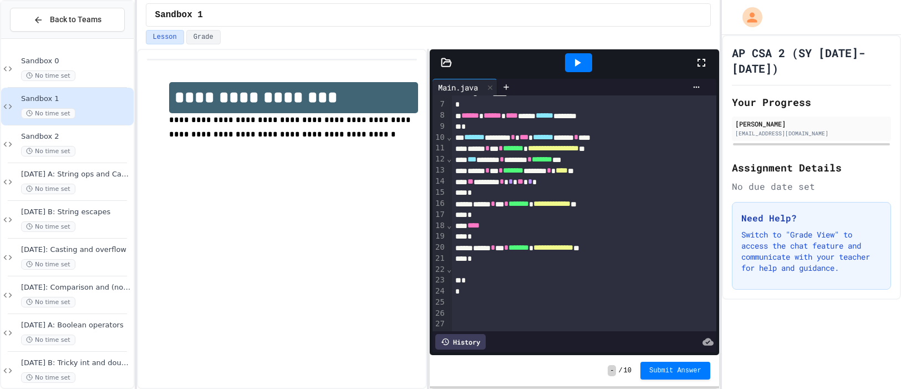  I want to click on span: Sandbox 2, so click(76, 136).